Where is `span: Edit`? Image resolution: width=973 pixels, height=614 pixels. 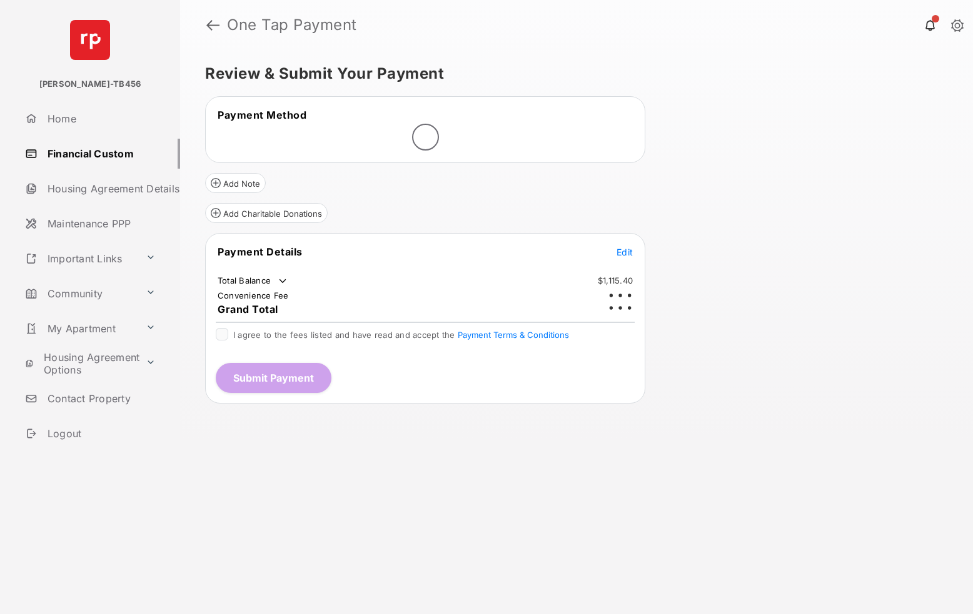 span: Edit is located at coordinates (624, 252).